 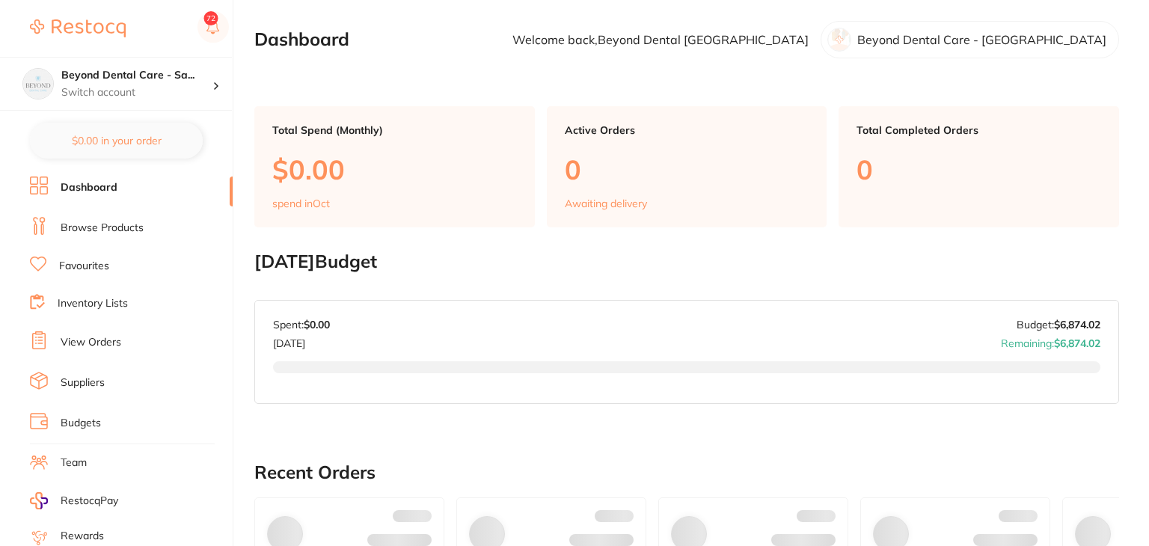 I want to click on span: RestocqPay, so click(x=89, y=501).